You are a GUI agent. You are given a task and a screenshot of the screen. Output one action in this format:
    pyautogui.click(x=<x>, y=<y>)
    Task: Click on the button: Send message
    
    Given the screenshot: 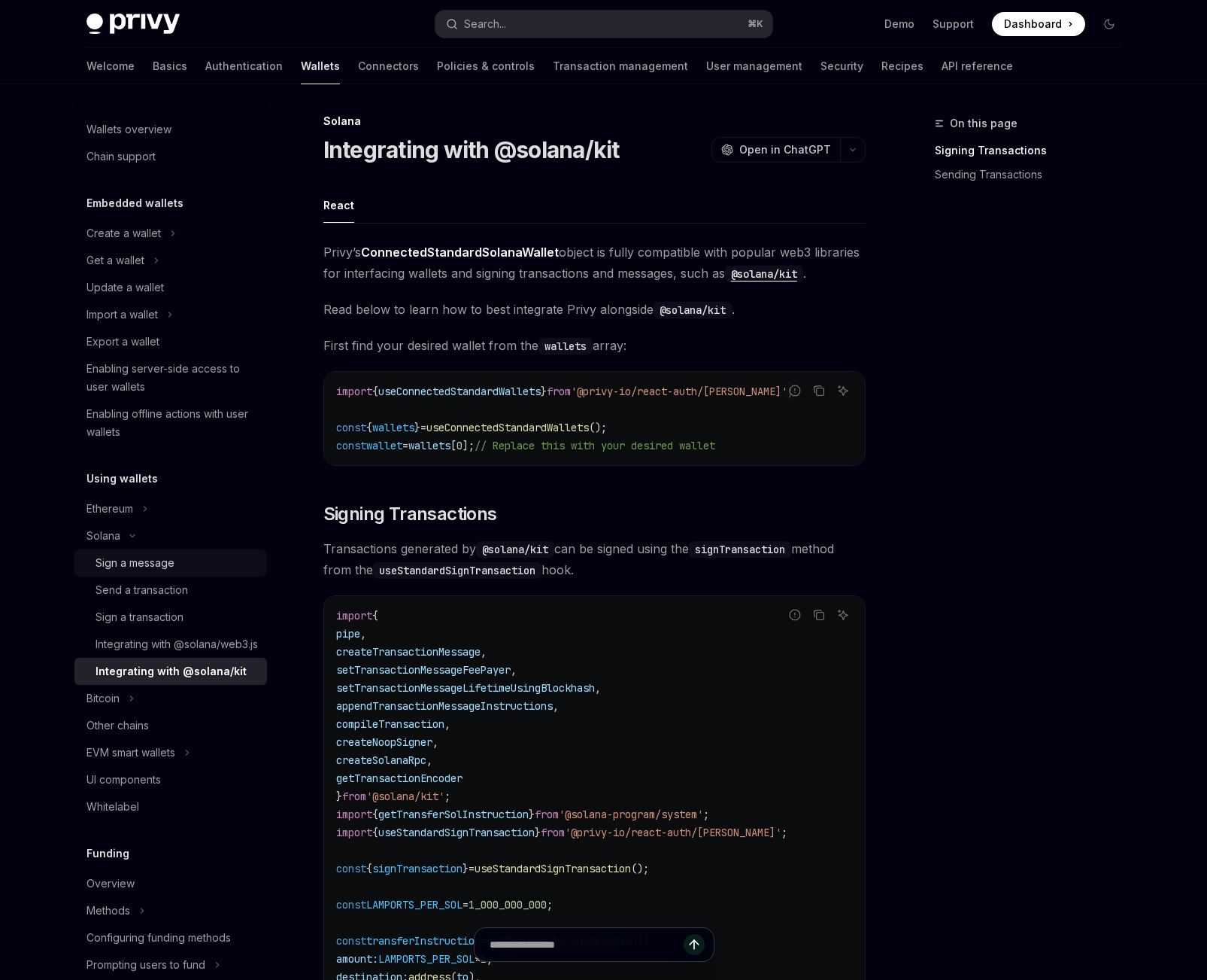 What is the action you would take?
    pyautogui.click(x=694, y=945)
    